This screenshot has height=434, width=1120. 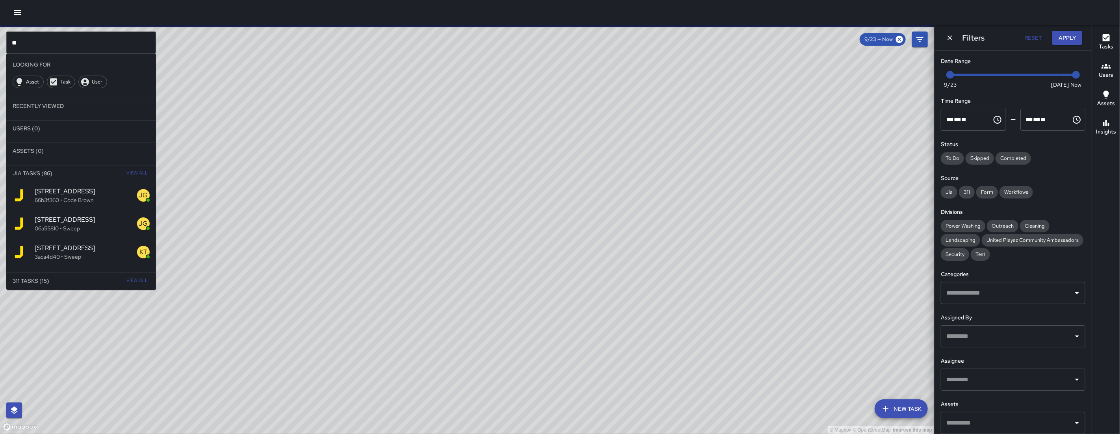 What do you see at coordinates (1106, 99) in the screenshot?
I see `button: Assets` at bounding box center [1106, 99].